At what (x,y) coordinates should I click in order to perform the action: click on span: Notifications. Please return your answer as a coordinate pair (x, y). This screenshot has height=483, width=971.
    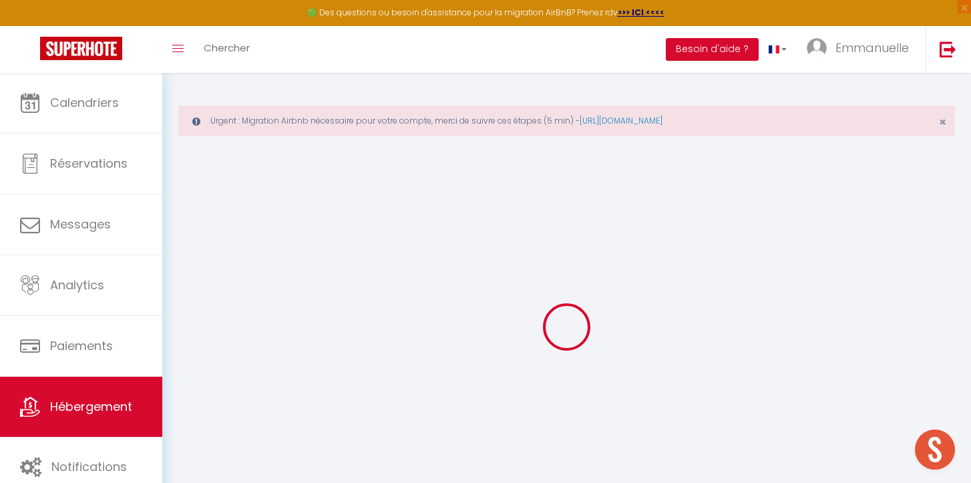
    Looking at the image, I should click on (89, 466).